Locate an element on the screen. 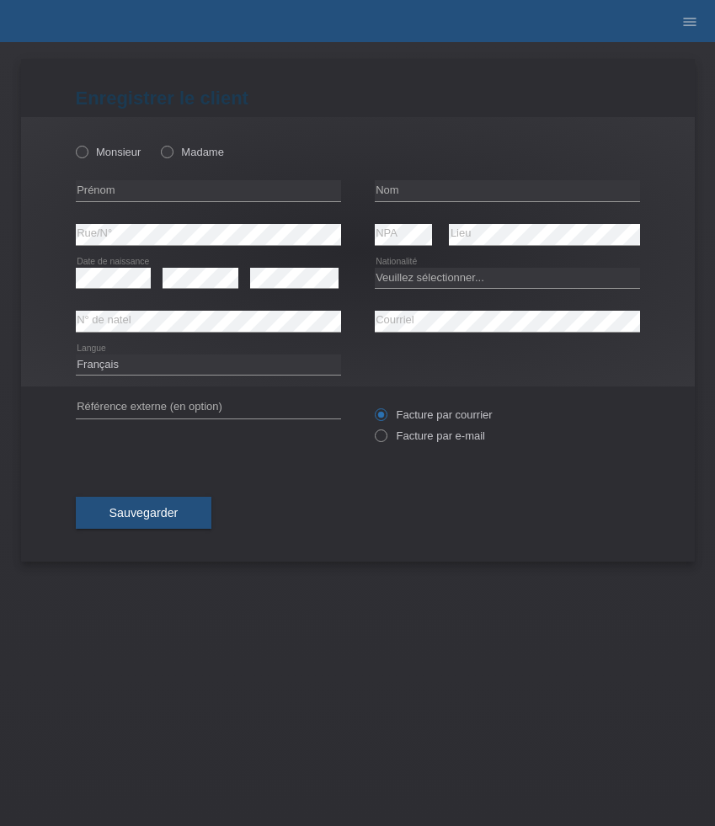 Image resolution: width=715 pixels, height=826 pixels. button: Sauvegarder is located at coordinates (144, 513).